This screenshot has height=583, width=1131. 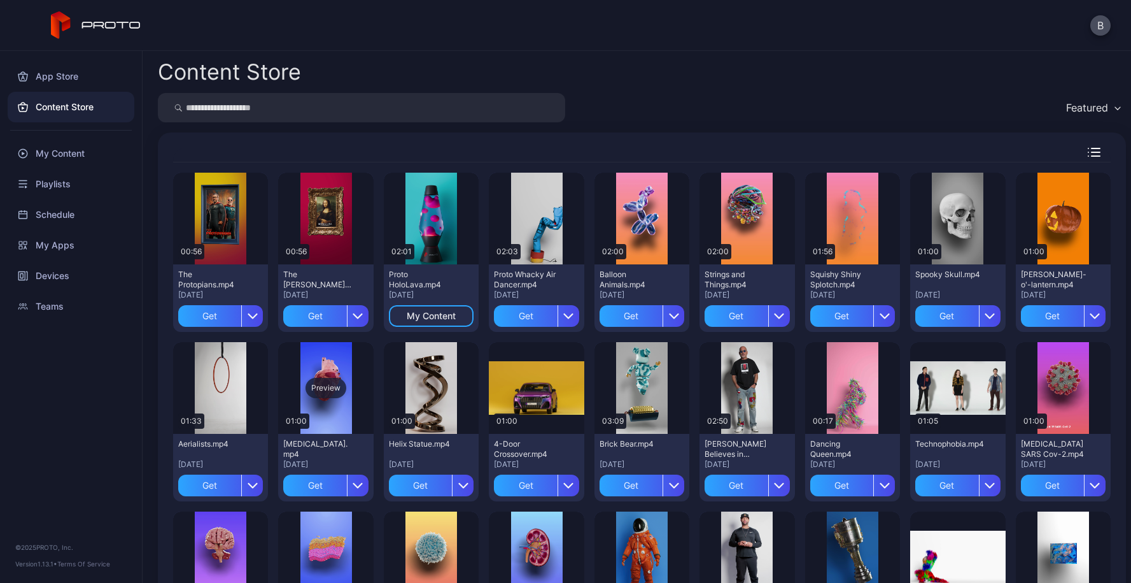 What do you see at coordinates (740, 280) in the screenshot?
I see `div: Strings and Things.mp4` at bounding box center [740, 280].